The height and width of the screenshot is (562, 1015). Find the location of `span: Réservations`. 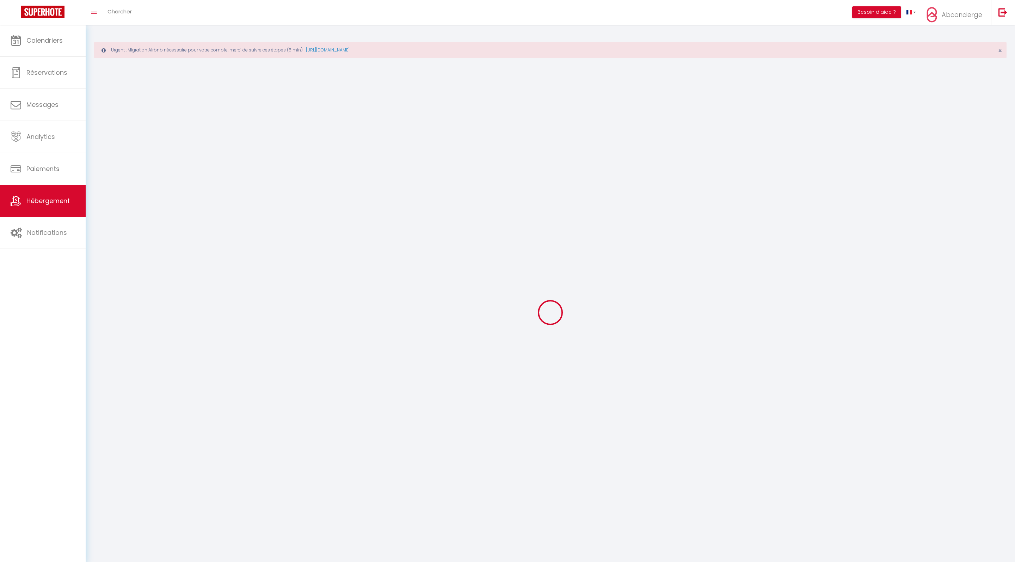

span: Réservations is located at coordinates (47, 72).